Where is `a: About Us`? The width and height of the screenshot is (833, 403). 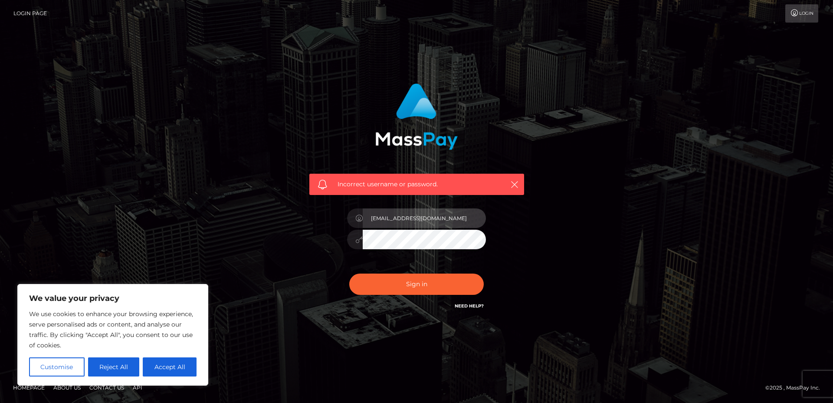
a: About Us is located at coordinates (67, 387).